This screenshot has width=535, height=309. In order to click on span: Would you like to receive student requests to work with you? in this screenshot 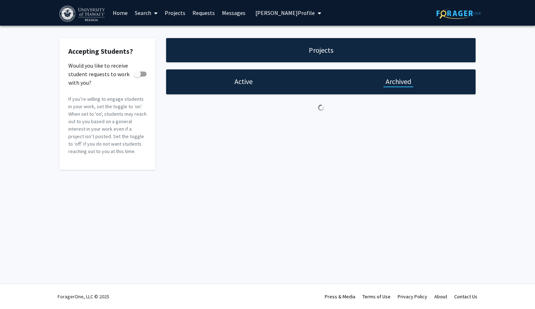, I will do `click(100, 74)`.